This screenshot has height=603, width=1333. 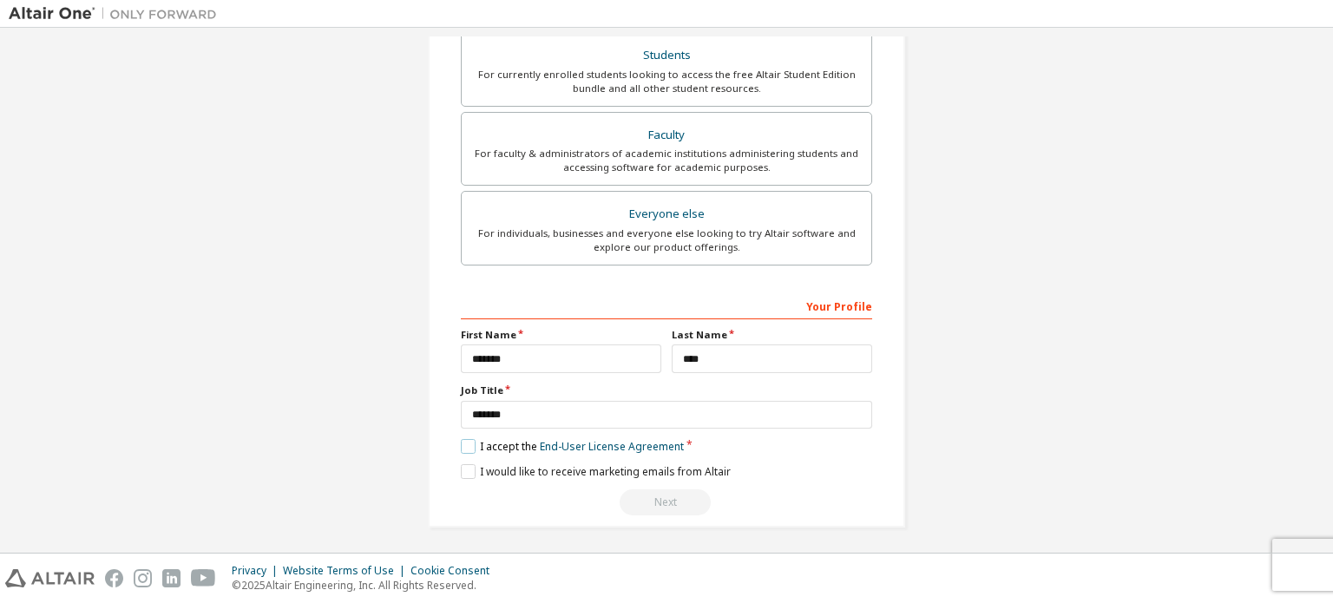 What do you see at coordinates (666, 214) in the screenshot?
I see `div: Everyone else` at bounding box center [666, 214].